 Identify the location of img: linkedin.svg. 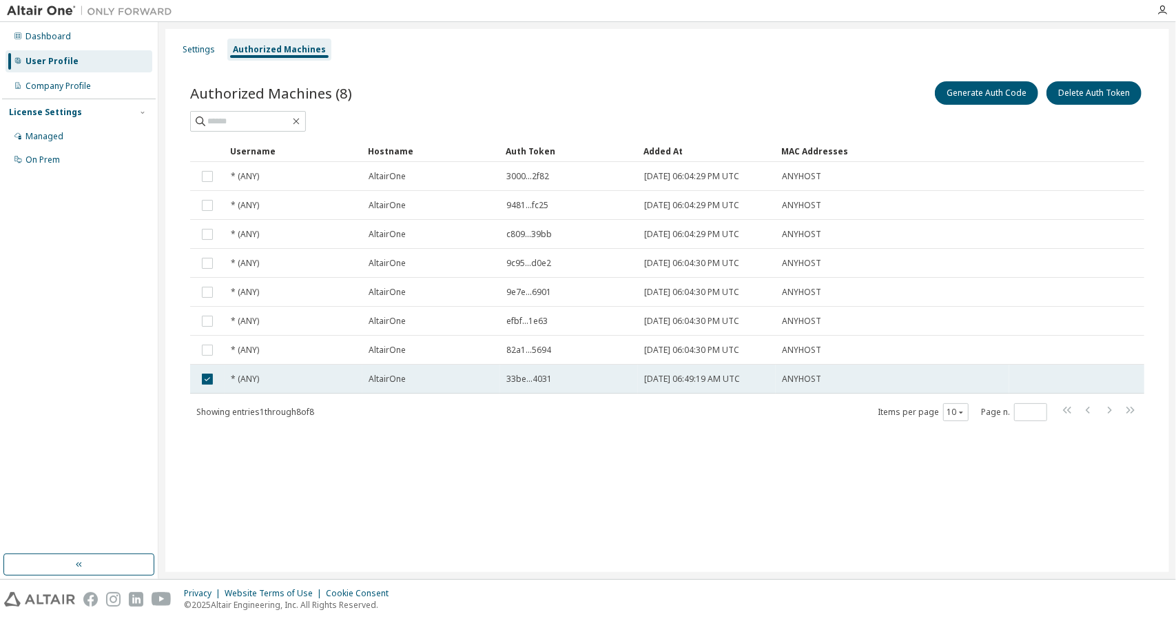
(136, 599).